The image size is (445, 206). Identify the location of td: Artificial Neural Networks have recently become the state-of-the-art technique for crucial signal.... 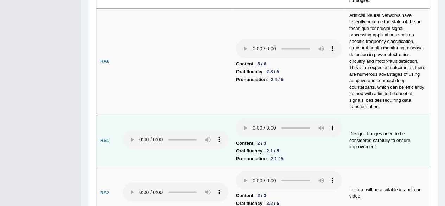
(387, 61).